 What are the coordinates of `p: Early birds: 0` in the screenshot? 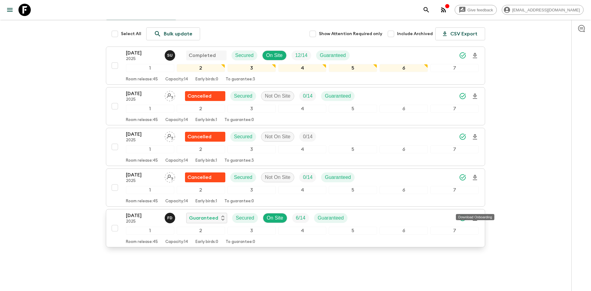 It's located at (207, 79).